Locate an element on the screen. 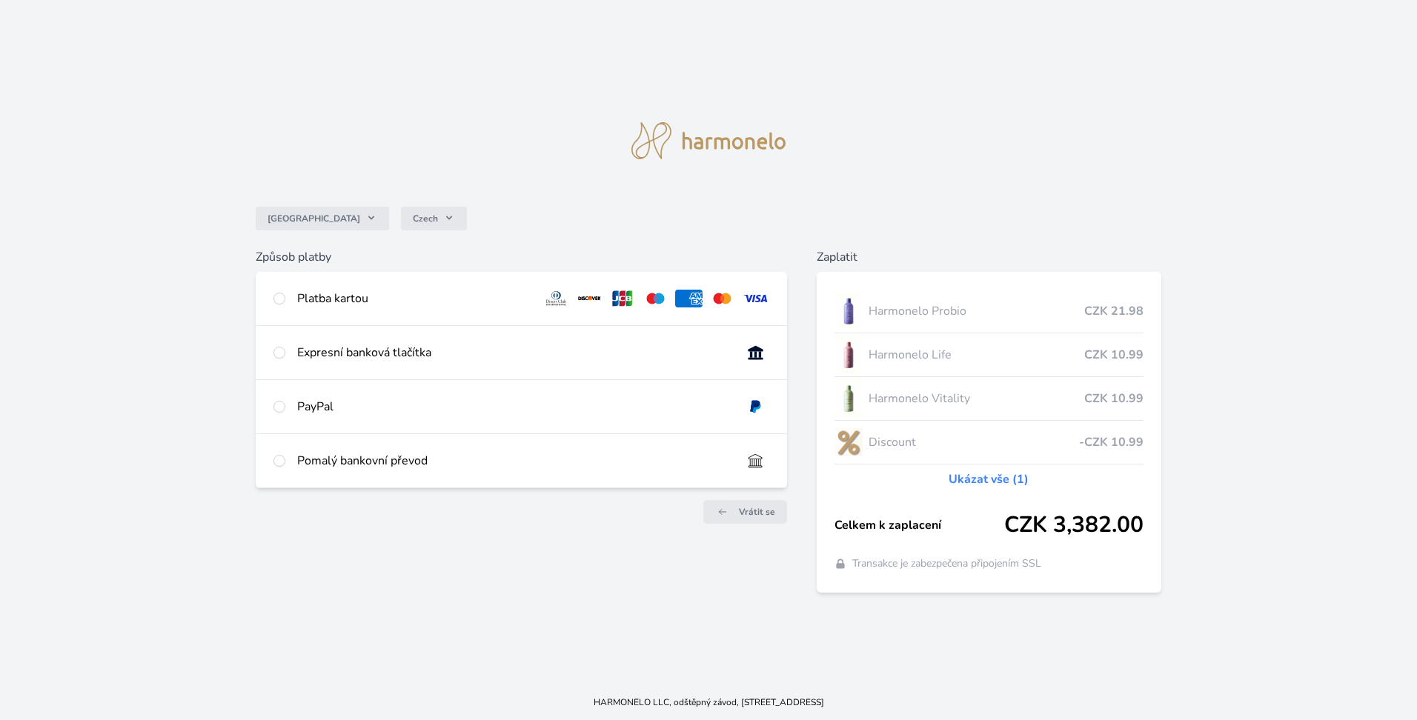 The height and width of the screenshot is (720, 1417). div: Platba kartou is located at coordinates (413, 299).